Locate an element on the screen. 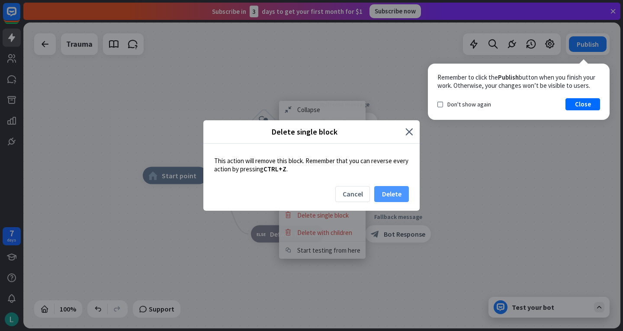 This screenshot has width=623, height=331. span: CTRL+Z is located at coordinates (275, 169).